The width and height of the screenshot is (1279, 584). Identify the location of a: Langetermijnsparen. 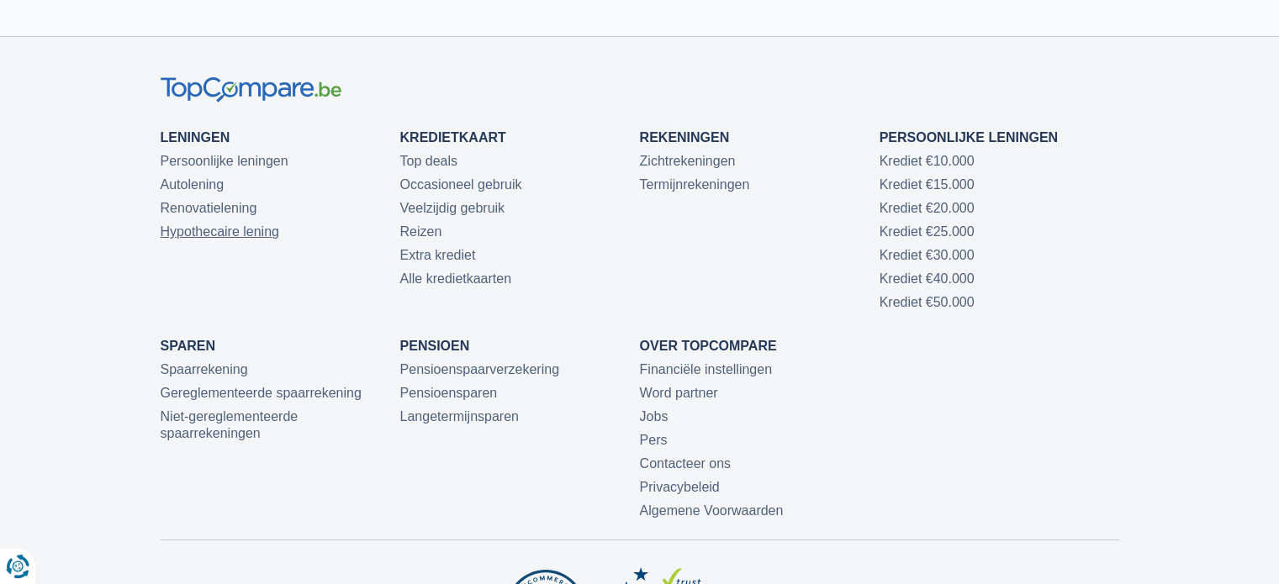
(459, 416).